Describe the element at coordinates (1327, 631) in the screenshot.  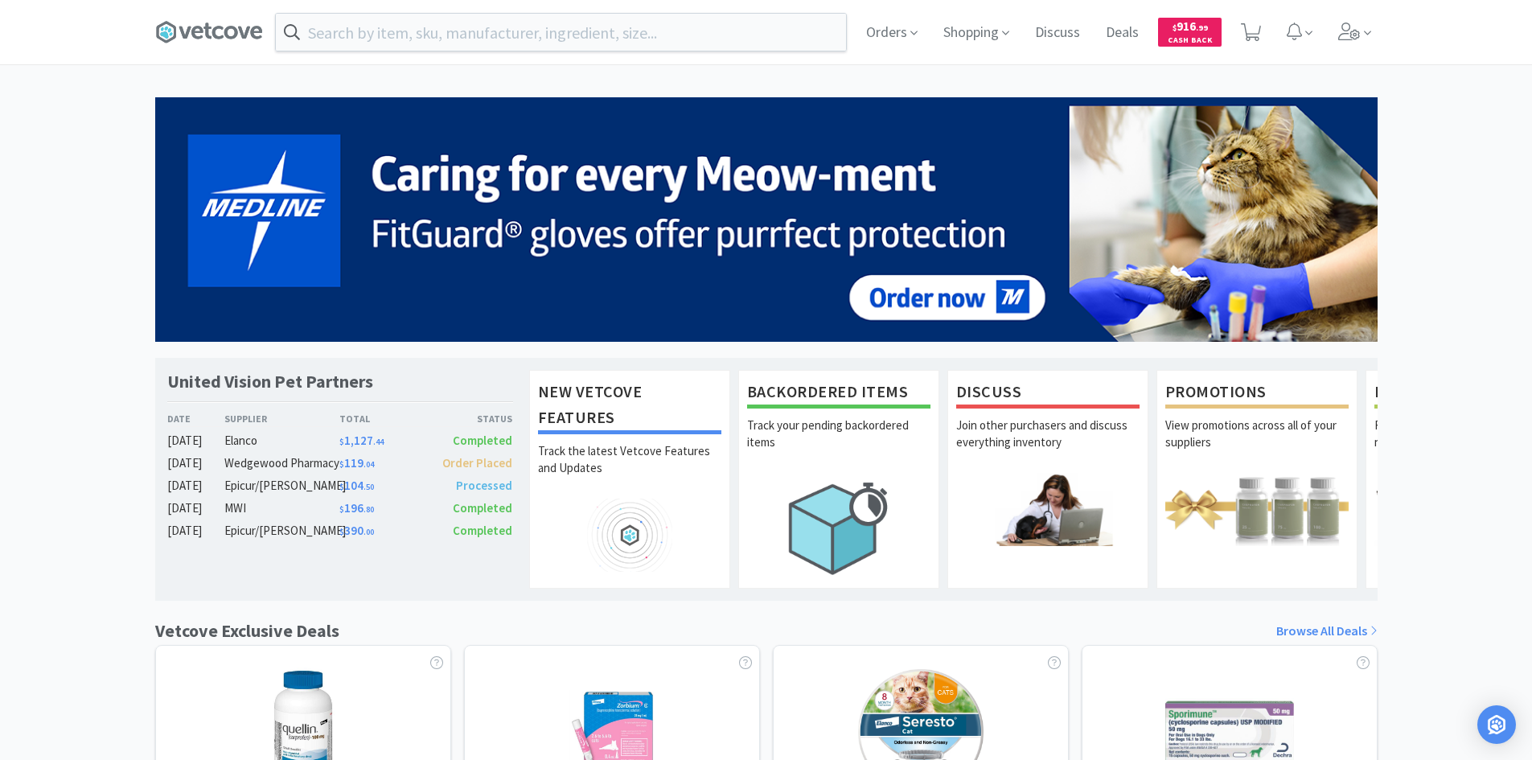
I see `a: Browse All Deals` at that location.